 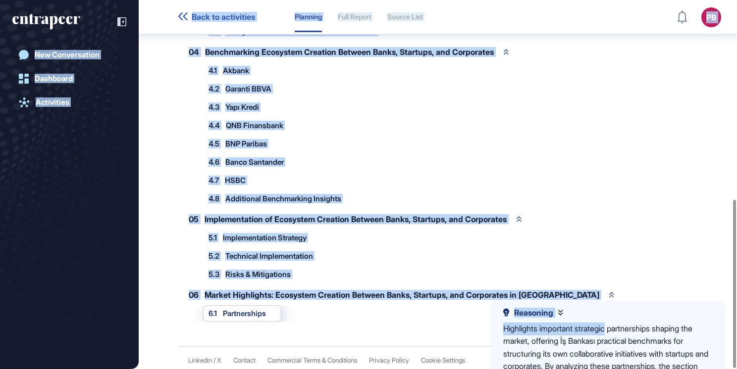 I want to click on span: 3.5, so click(x=214, y=31).